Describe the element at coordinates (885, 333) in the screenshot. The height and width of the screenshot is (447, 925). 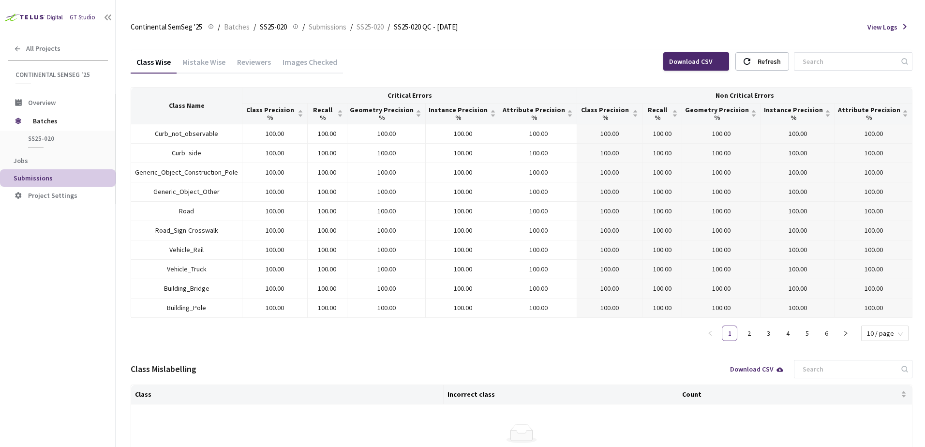
I see `span: 10 / page` at that location.